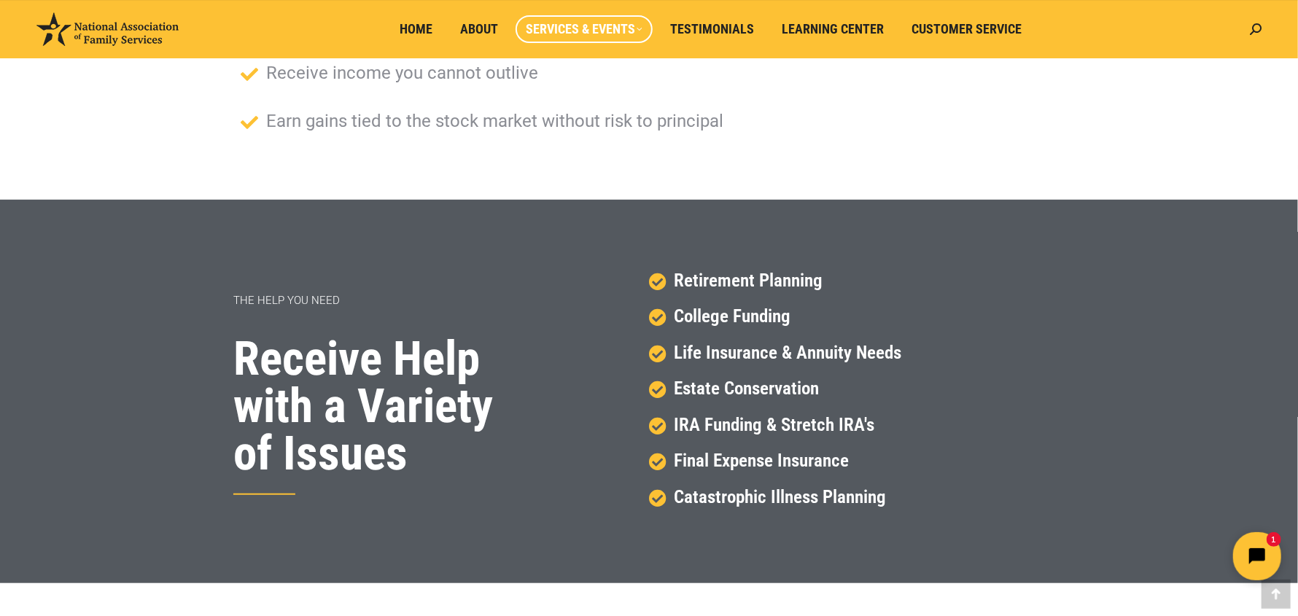  I want to click on h3: Receive Help with a Variety of Issues, so click(368, 406).